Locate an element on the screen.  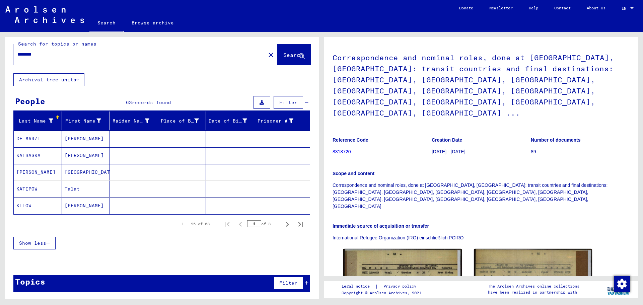
button: First page is located at coordinates (227, 224).